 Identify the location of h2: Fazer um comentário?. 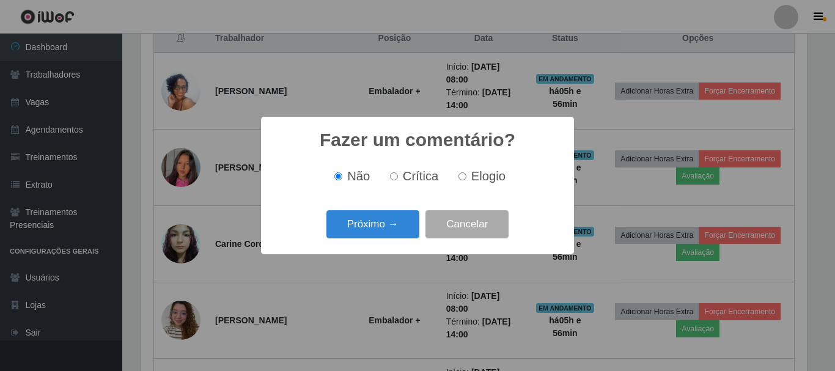
(418, 140).